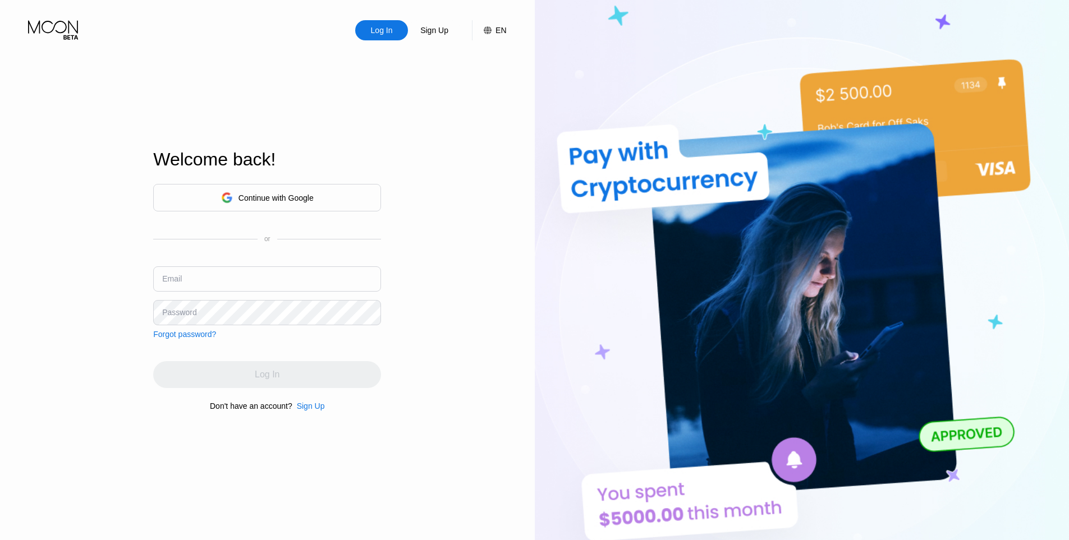 The height and width of the screenshot is (540, 1069). What do you see at coordinates (267, 239) in the screenshot?
I see `div: or` at bounding box center [267, 239].